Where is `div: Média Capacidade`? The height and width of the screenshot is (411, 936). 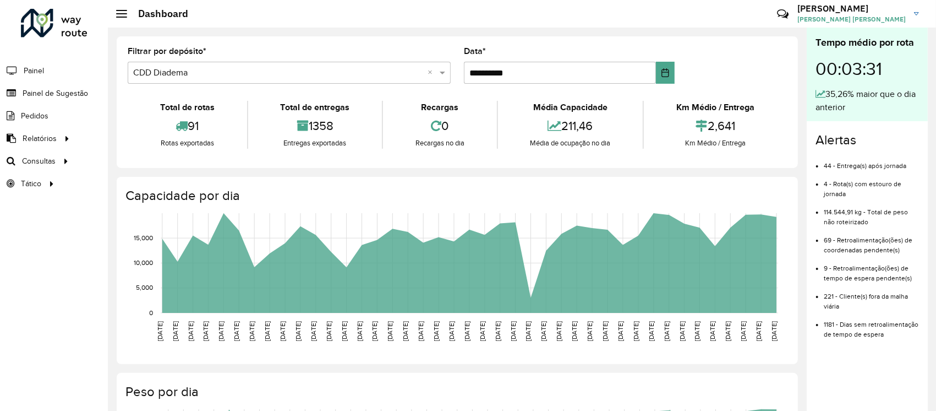 div: Média Capacidade is located at coordinates (571, 107).